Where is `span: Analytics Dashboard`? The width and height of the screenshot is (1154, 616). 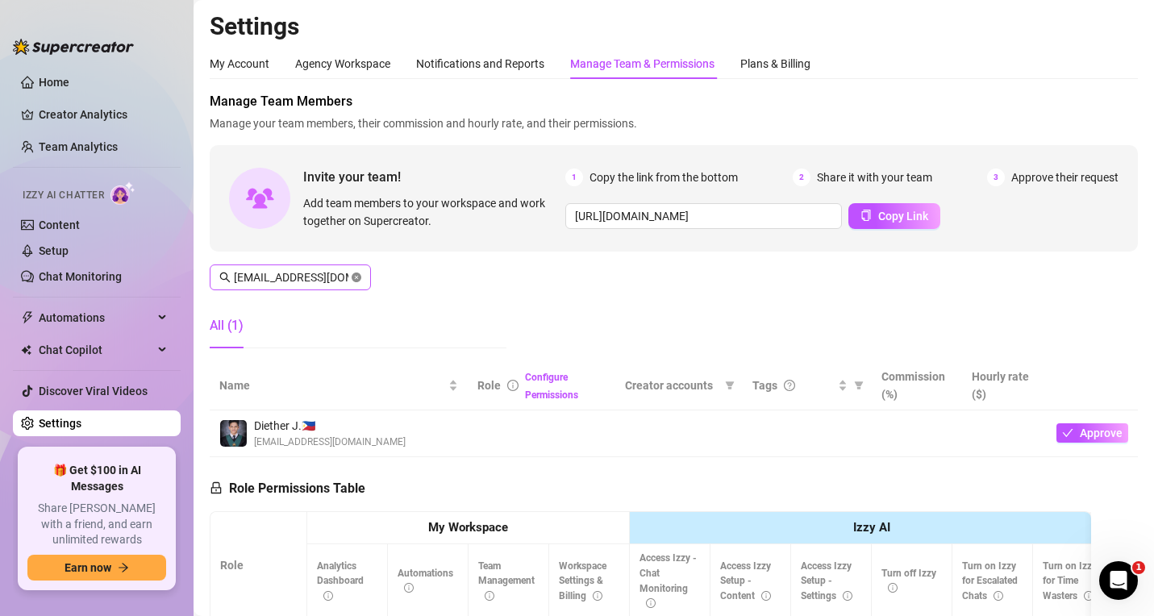 span: Analytics Dashboard is located at coordinates (340, 581).